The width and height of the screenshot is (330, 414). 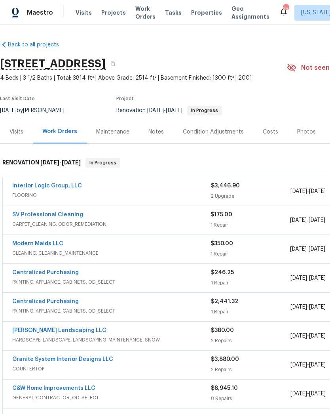 I want to click on span: Properties, so click(x=207, y=13).